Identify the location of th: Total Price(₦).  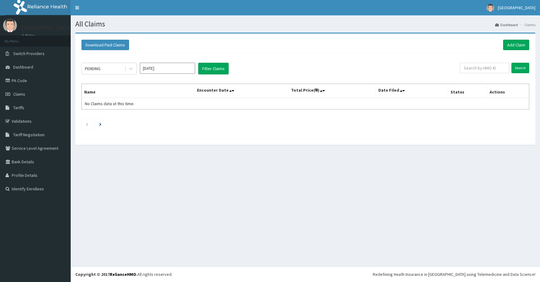
(332, 91).